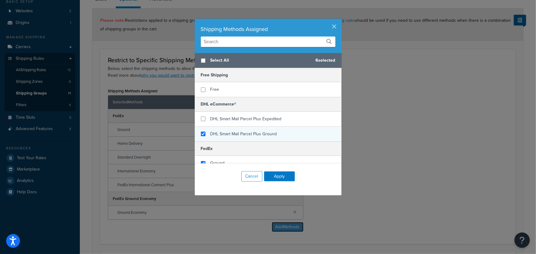  Describe the element at coordinates (243, 134) in the screenshot. I see `span: DHL Smart Mail Parcel Plus Ground` at that location.